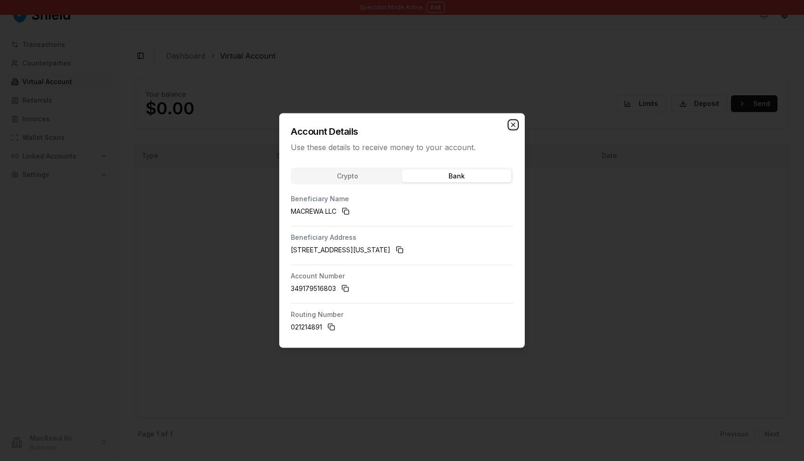 Image resolution: width=804 pixels, height=461 pixels. I want to click on p: Account Number, so click(402, 276).